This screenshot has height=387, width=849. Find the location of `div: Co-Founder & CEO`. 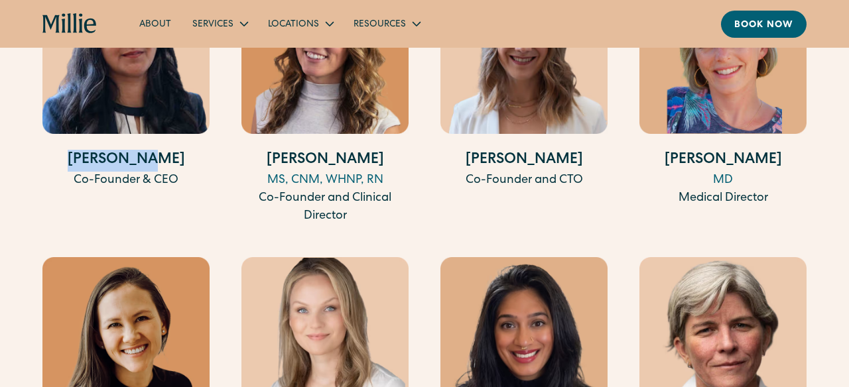

div: Co-Founder & CEO is located at coordinates (126, 180).